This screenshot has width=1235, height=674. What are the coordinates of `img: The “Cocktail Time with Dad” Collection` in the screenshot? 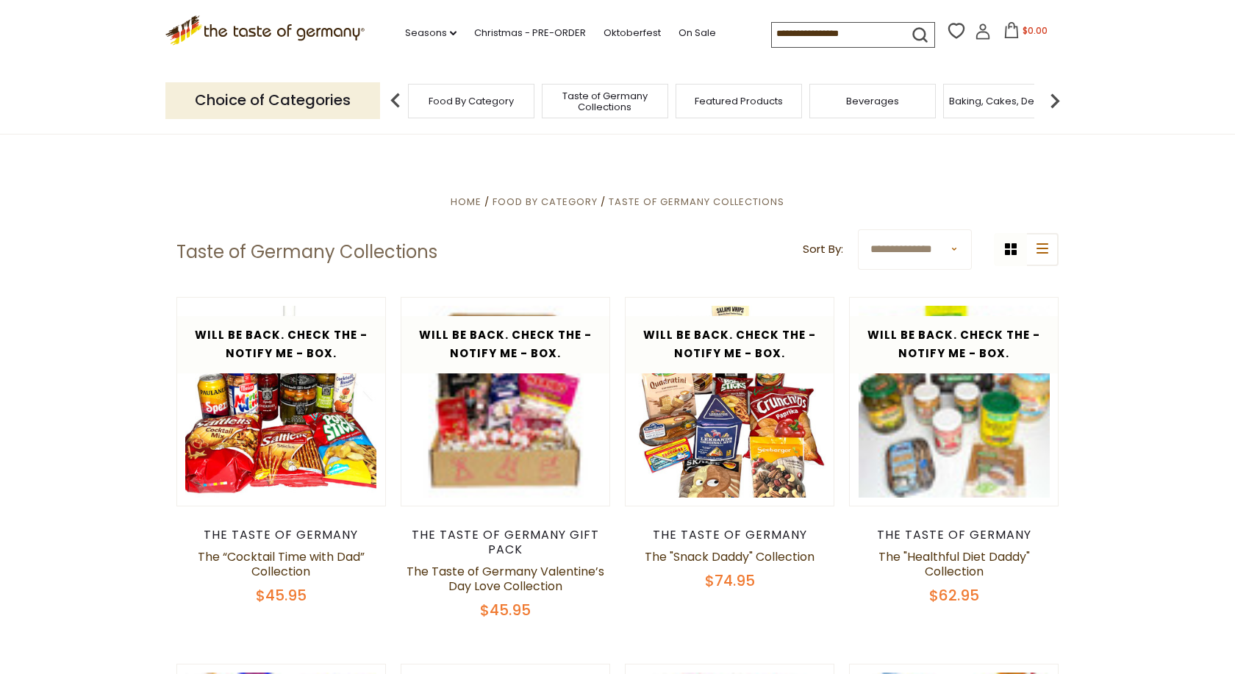 It's located at (281, 401).